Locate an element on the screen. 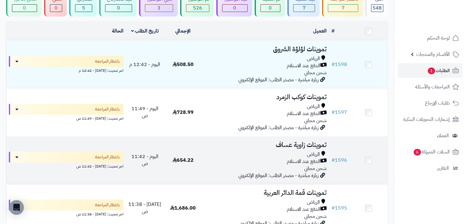 The width and height of the screenshot is (466, 224). span: المراجعات والأسئلة is located at coordinates (432, 87).